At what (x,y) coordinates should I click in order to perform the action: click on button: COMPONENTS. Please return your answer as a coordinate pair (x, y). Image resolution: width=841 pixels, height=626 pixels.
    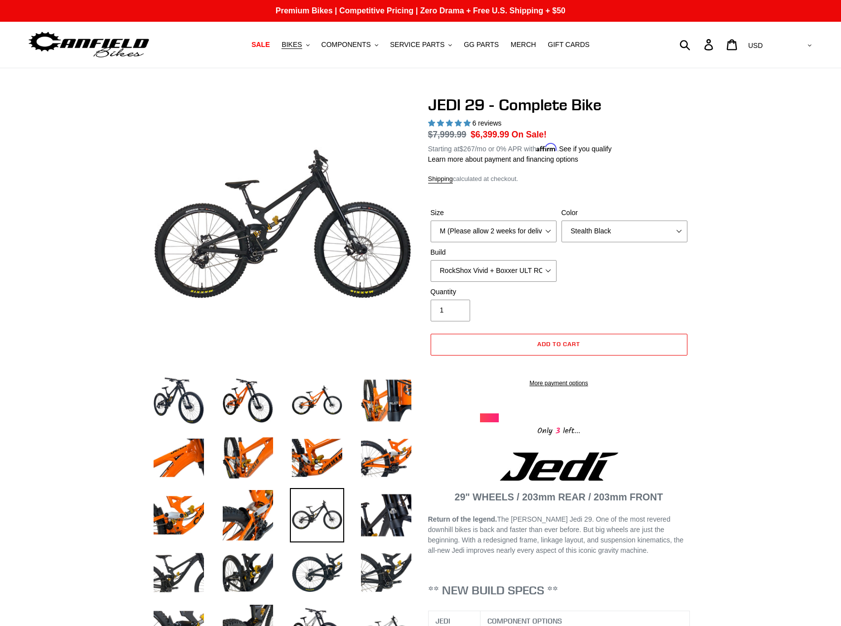
    Looking at the image, I should click on (350, 44).